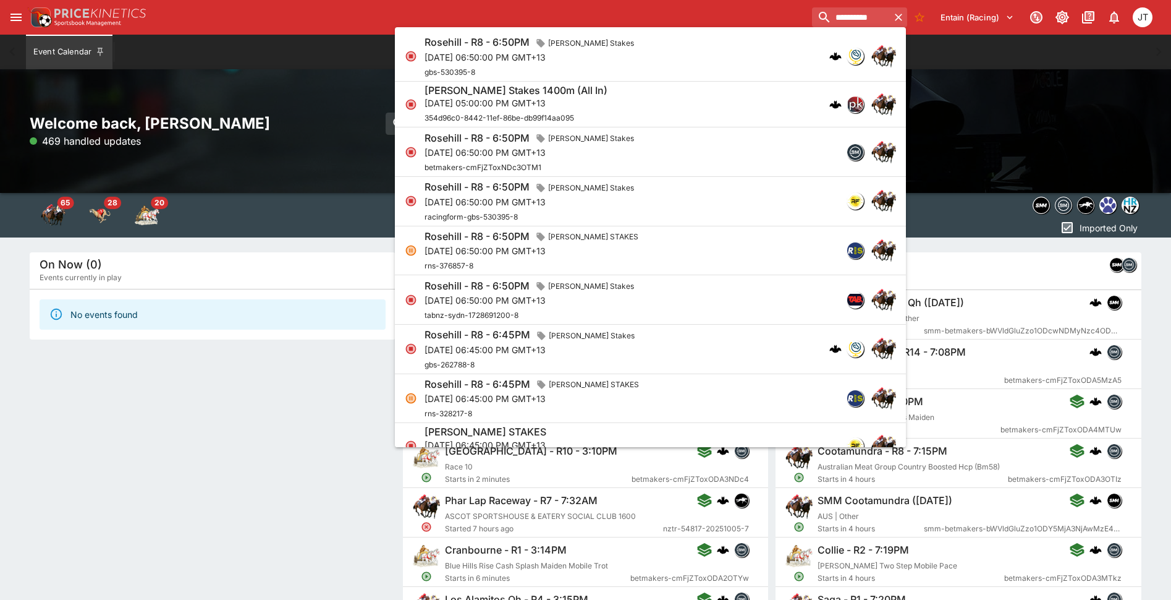  I want to click on div: grnz, so click(1108, 205).